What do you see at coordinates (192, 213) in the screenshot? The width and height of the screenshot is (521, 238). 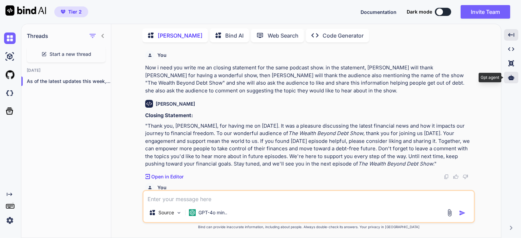 I see `img: GPT-4o mini` at bounding box center [192, 213].